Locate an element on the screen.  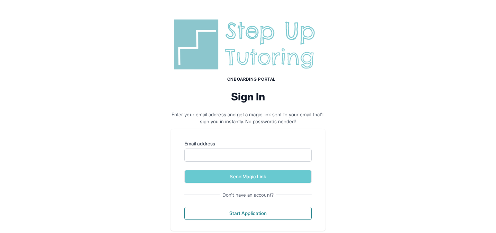
img: Step Up Tutoring horizontal logo is located at coordinates (248, 44).